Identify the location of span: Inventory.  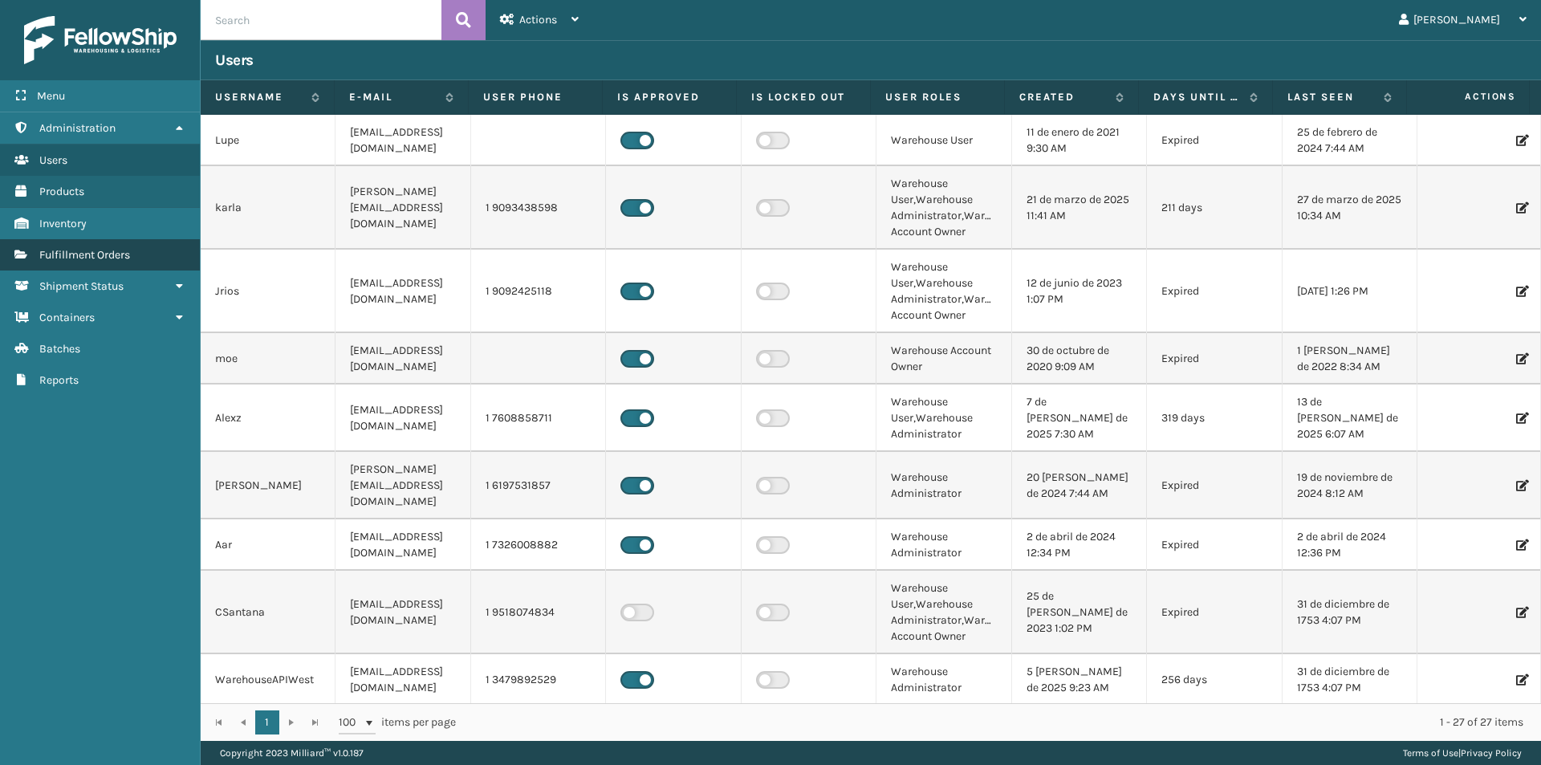
(63, 223).